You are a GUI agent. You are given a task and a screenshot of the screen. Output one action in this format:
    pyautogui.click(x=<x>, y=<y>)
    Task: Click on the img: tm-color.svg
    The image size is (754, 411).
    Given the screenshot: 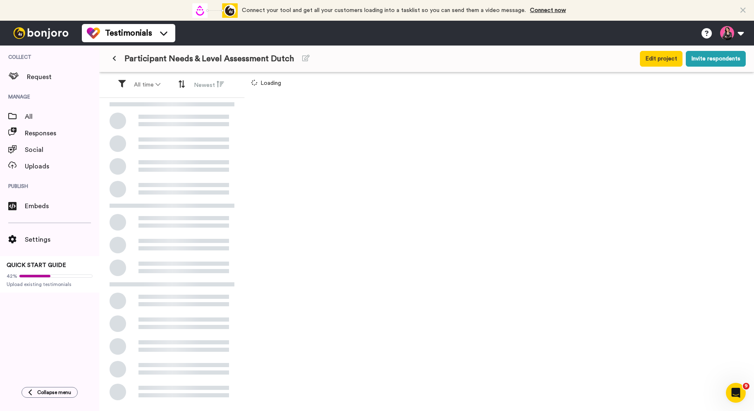 What is the action you would take?
    pyautogui.click(x=93, y=33)
    